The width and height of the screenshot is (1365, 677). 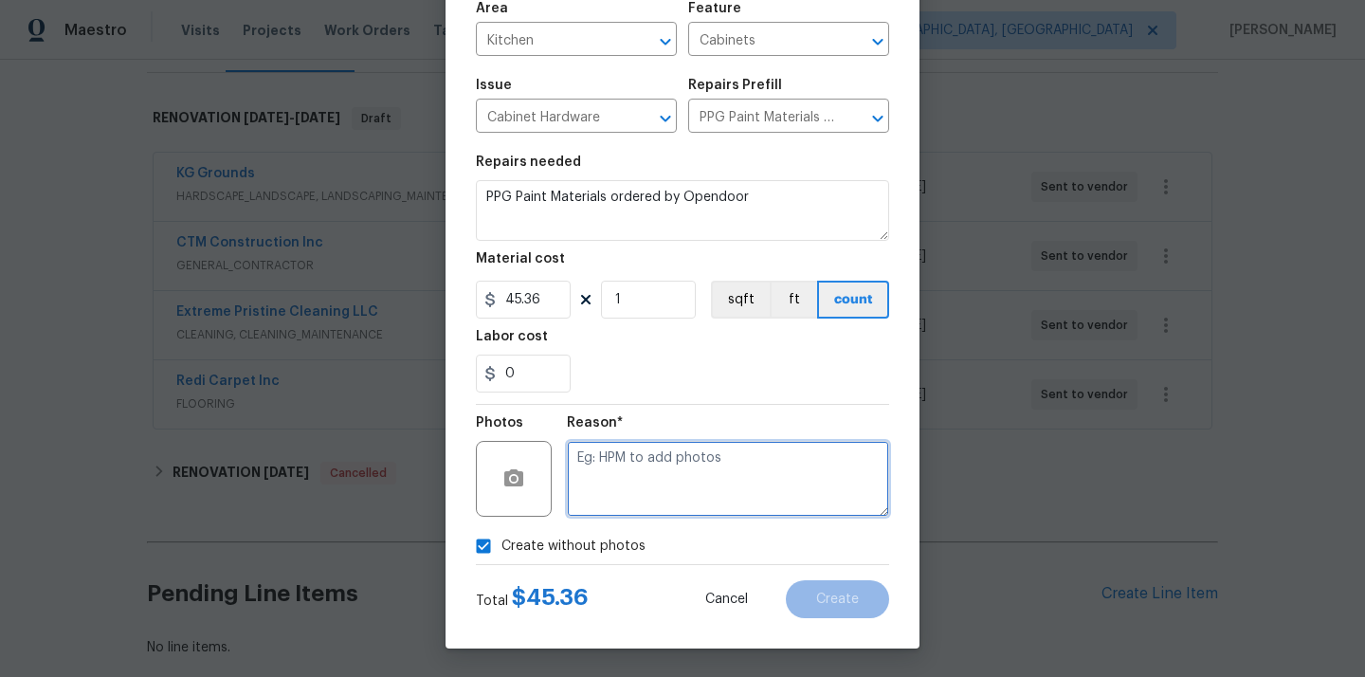 I want to click on h5: Material cost, so click(x=521, y=259).